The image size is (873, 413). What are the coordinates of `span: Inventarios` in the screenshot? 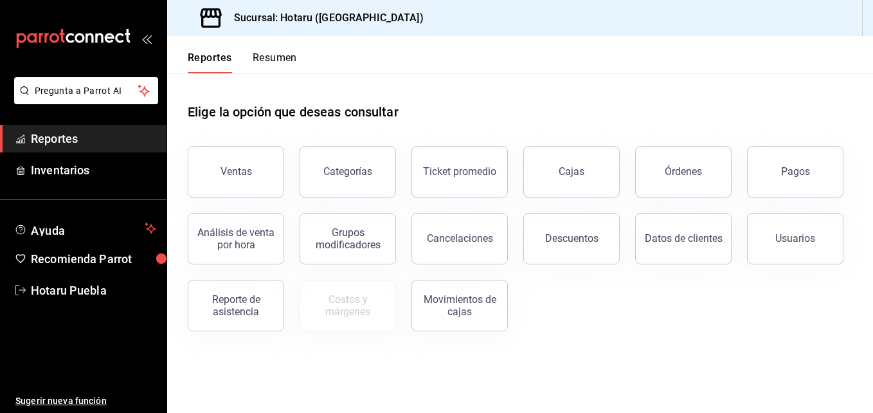 It's located at (93, 170).